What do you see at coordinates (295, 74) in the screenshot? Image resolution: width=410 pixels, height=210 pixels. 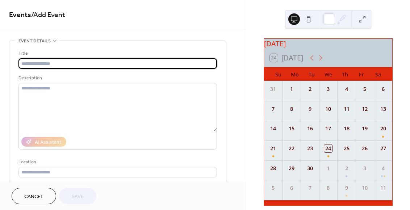 I see `div: Mo` at bounding box center [295, 74].